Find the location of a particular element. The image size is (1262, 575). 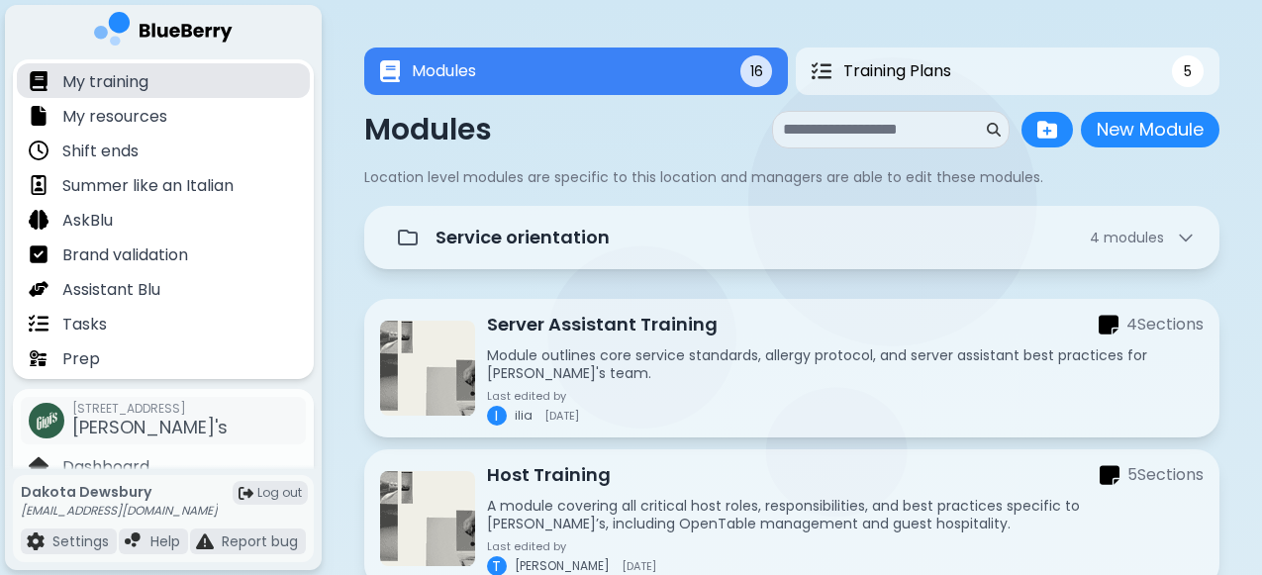

div: Server Assistant TrainingServer Assistant Trainingsections icon4SectionsModule outlines core serv... is located at coordinates (792, 368).